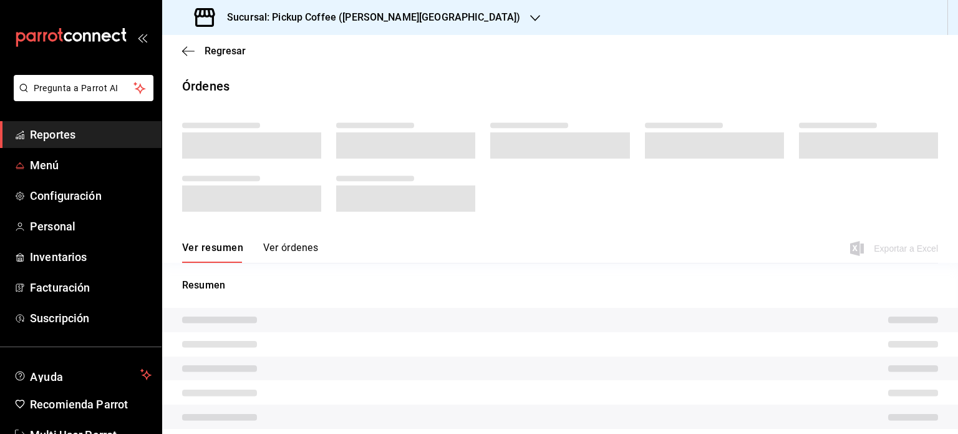 The width and height of the screenshot is (958, 434). I want to click on button: Regresar, so click(214, 51).